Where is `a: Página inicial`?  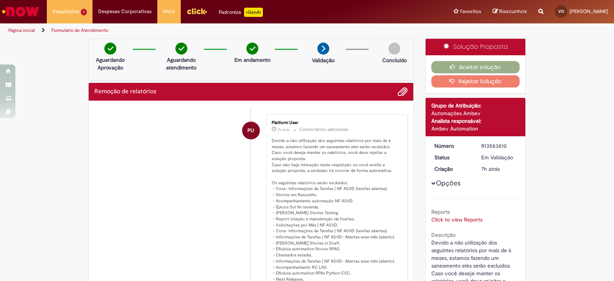
a: Página inicial is located at coordinates (21, 30).